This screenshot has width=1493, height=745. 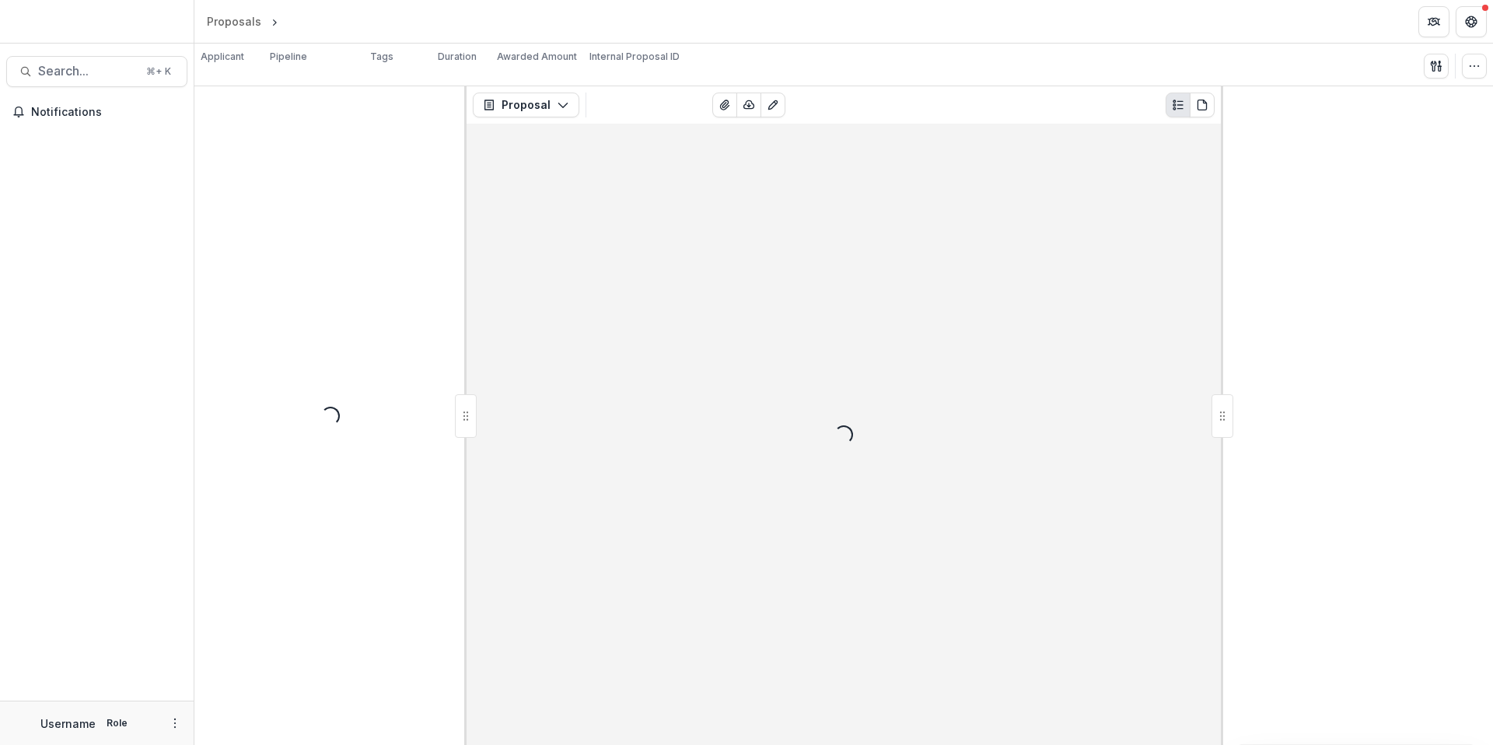 I want to click on p: Applicant, so click(x=222, y=57).